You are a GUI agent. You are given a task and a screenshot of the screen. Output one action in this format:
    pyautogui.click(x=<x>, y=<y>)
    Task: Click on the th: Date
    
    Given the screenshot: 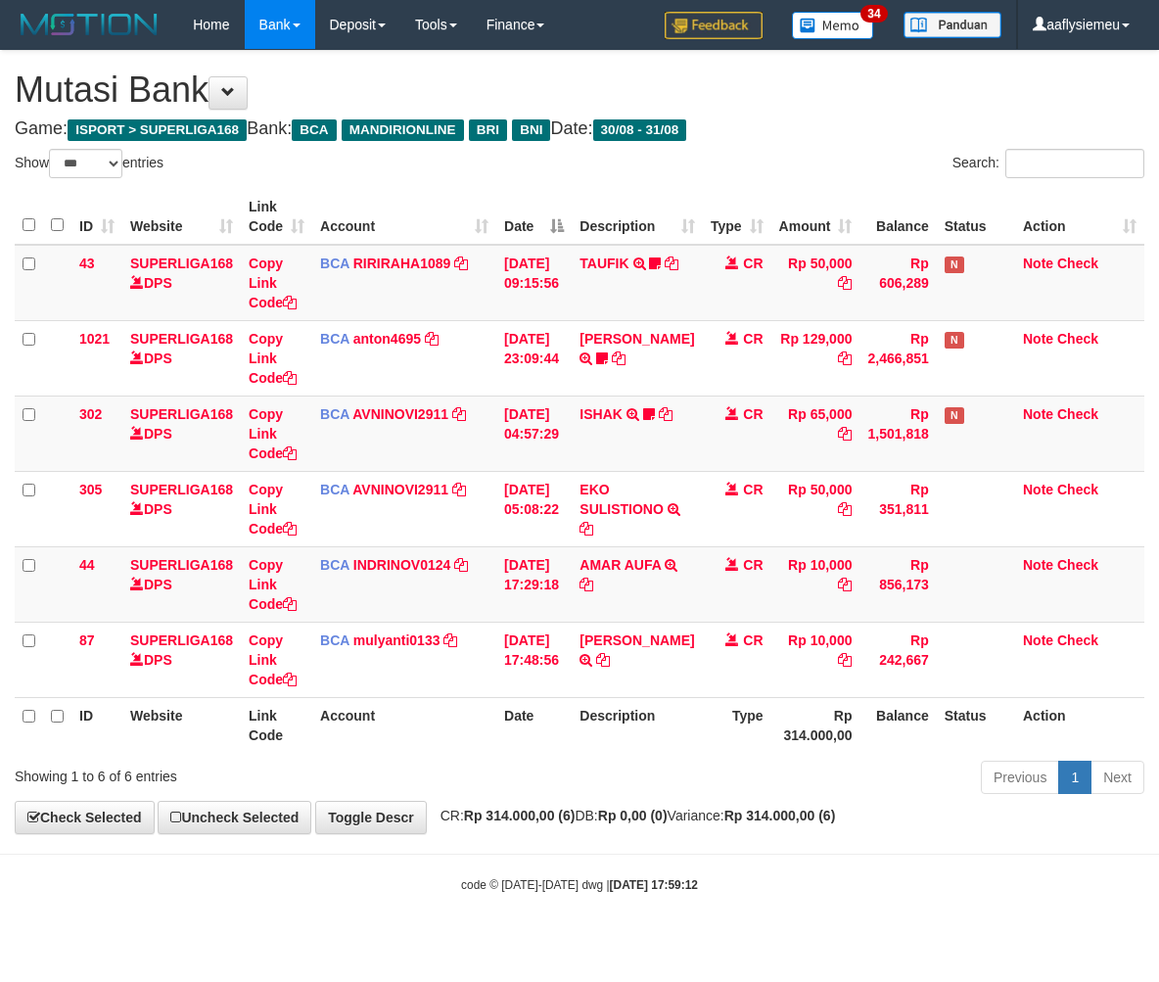 What is the action you would take?
    pyautogui.click(x=533, y=724)
    